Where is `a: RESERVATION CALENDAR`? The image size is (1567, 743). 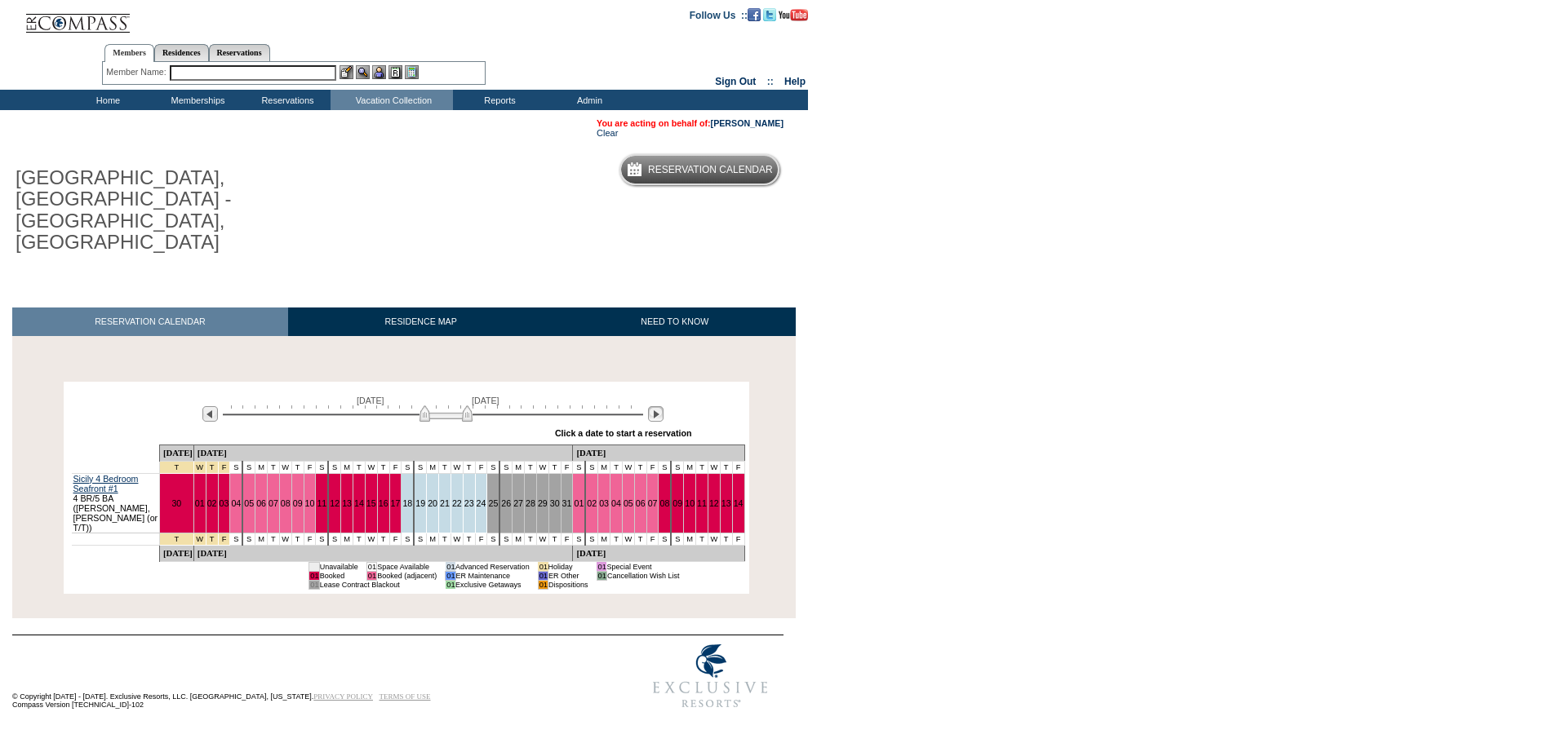
a: RESERVATION CALENDAR is located at coordinates (150, 321).